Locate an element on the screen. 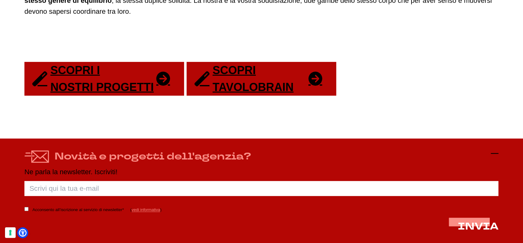 The image size is (523, 243). a: Scopri i nostri progetti is located at coordinates (104, 79).